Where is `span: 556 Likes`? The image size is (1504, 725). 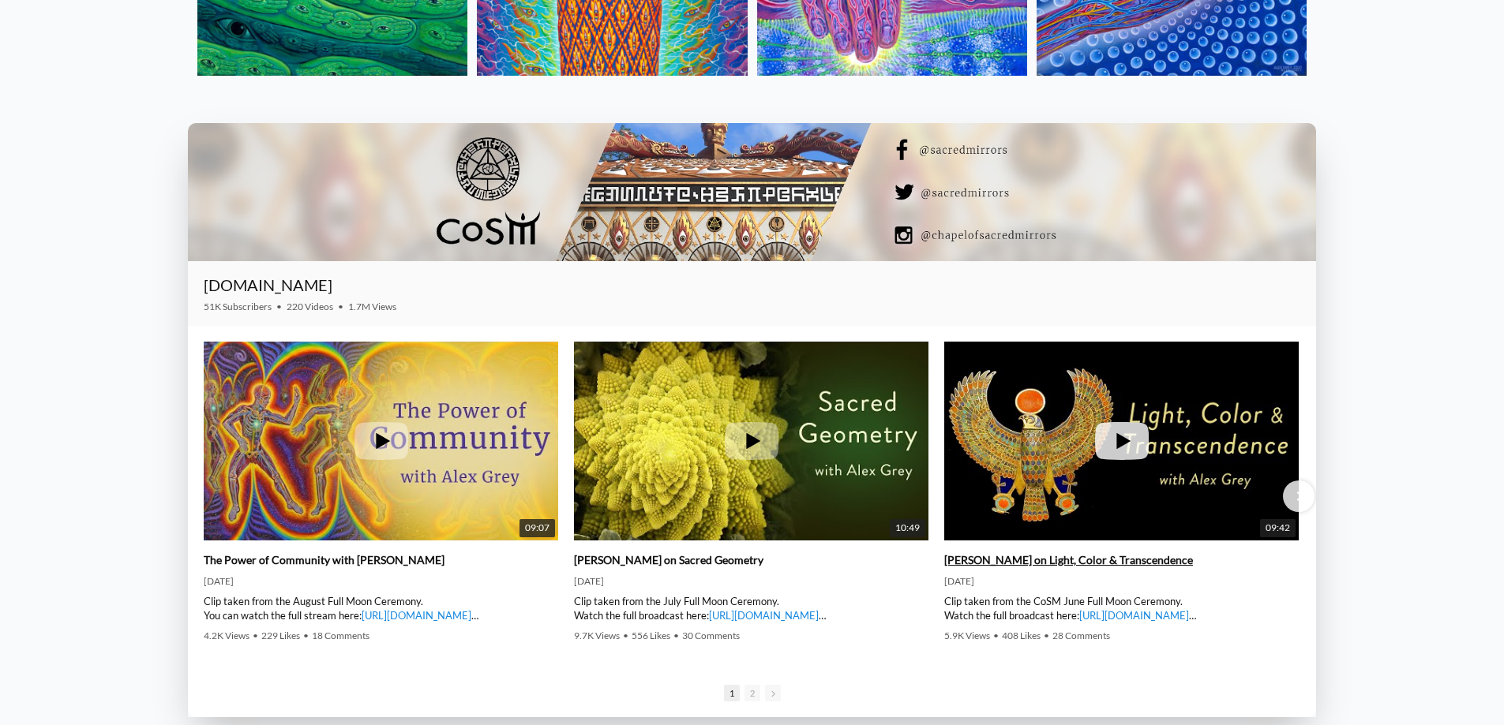 span: 556 Likes is located at coordinates (650, 635).